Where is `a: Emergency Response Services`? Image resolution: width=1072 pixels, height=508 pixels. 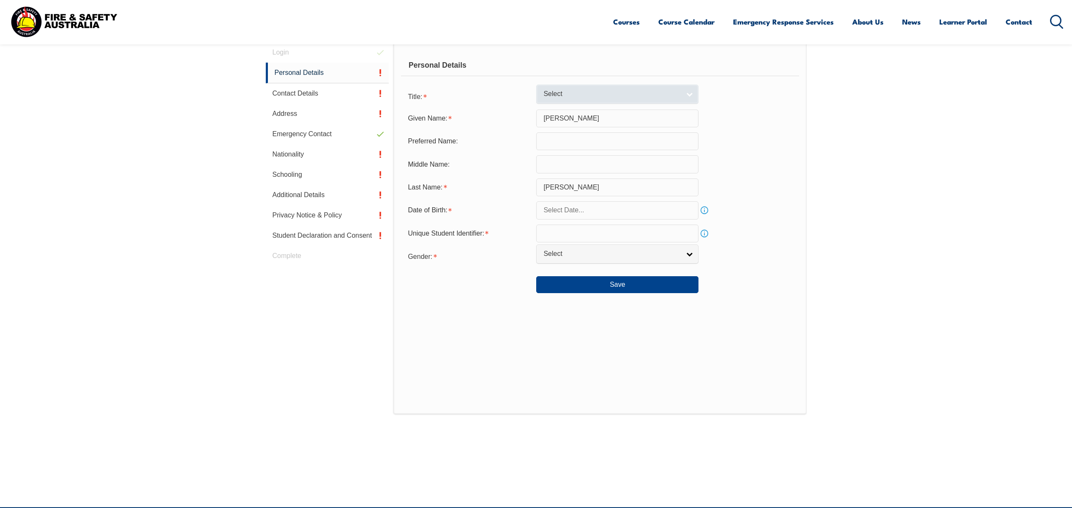
a: Emergency Response Services is located at coordinates (784, 22).